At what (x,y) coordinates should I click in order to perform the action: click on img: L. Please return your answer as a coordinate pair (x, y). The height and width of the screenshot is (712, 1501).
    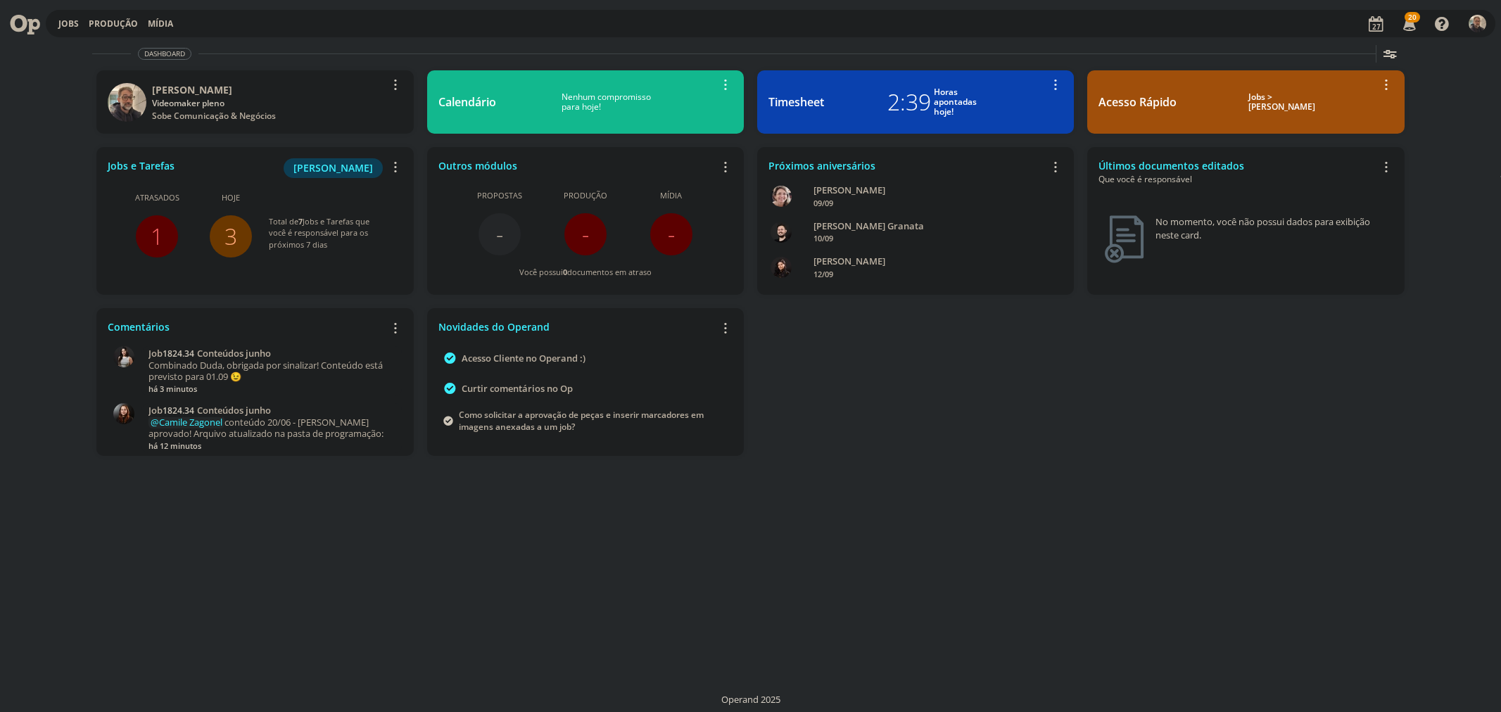
    Looking at the image, I should click on (781, 267).